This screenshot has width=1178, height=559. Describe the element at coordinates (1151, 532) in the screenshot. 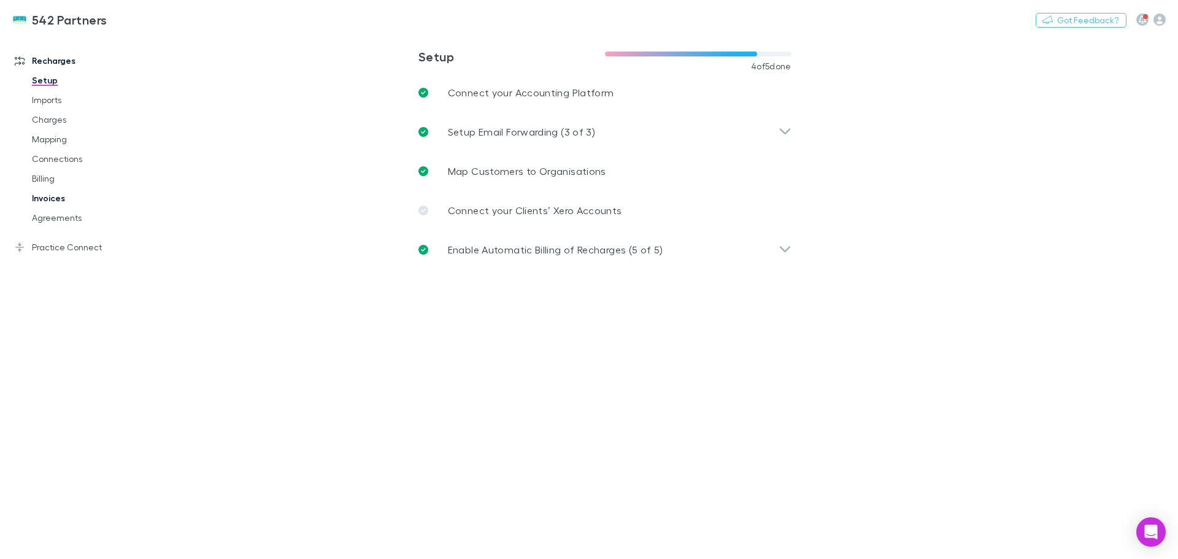

I see `div: Open Intercom Messenger` at that location.